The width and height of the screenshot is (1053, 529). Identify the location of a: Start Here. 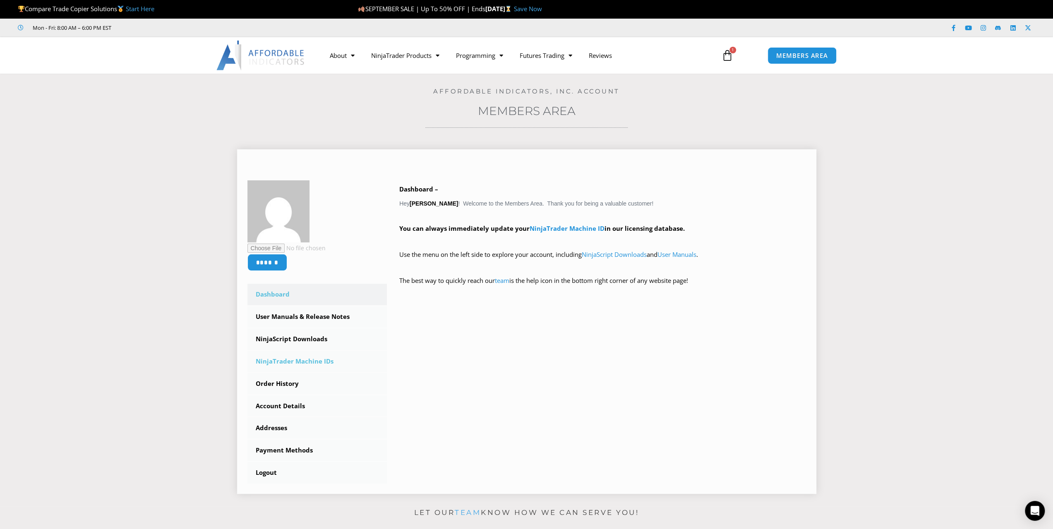
(140, 9).